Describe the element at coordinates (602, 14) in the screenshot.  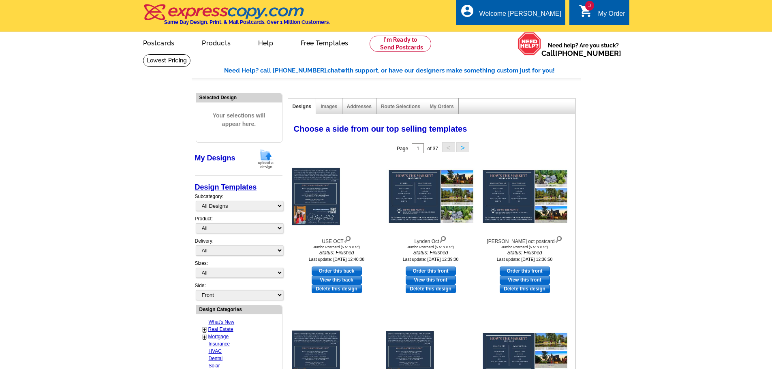
I see `a: 3 shopping_cart My Order` at that location.